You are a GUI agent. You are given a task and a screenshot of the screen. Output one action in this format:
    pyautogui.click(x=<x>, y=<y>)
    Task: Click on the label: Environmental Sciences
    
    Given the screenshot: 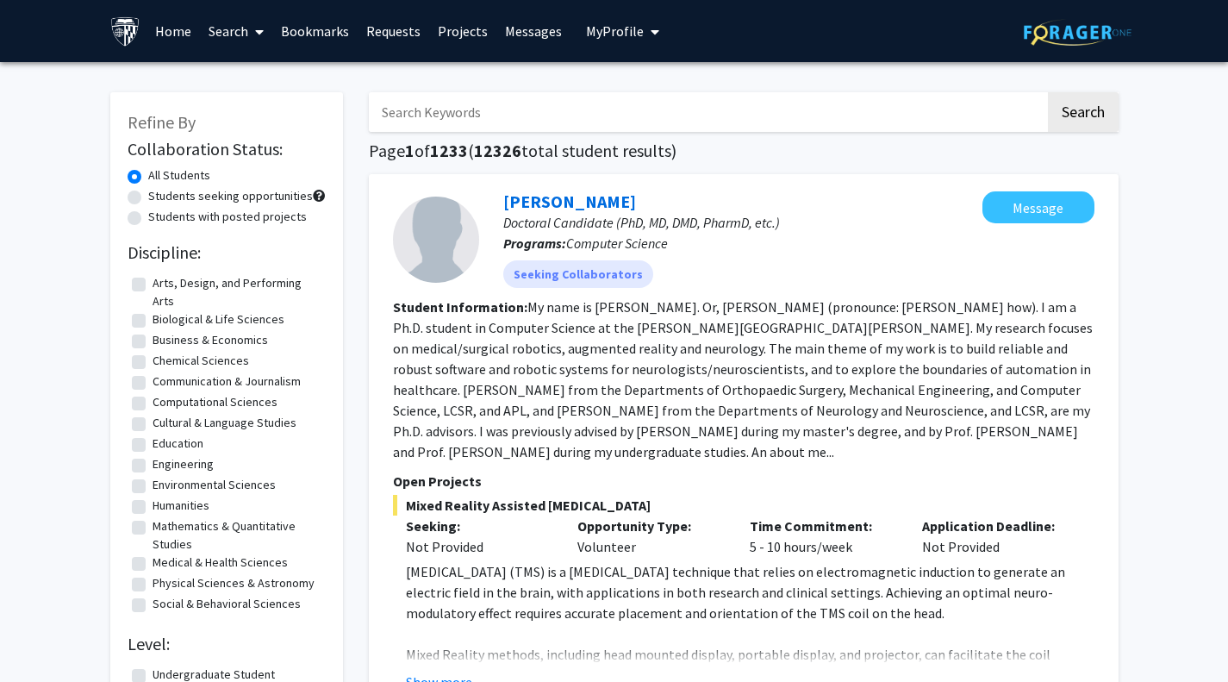 What is the action you would take?
    pyautogui.click(x=214, y=484)
    